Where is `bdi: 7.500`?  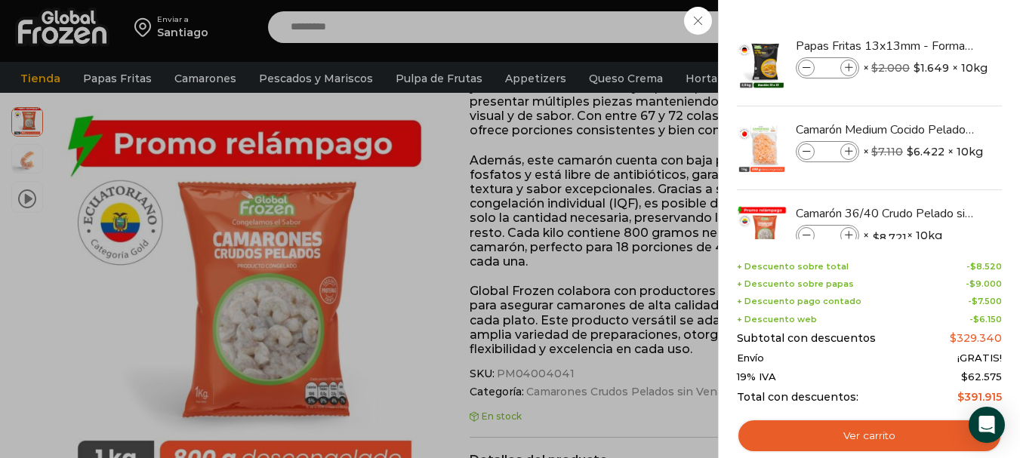 bdi: 7.500 is located at coordinates (987, 301).